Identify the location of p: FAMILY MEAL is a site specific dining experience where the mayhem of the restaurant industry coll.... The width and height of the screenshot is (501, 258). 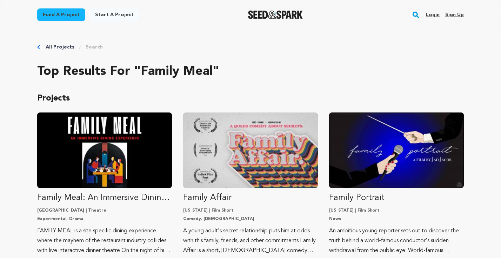
(105, 240).